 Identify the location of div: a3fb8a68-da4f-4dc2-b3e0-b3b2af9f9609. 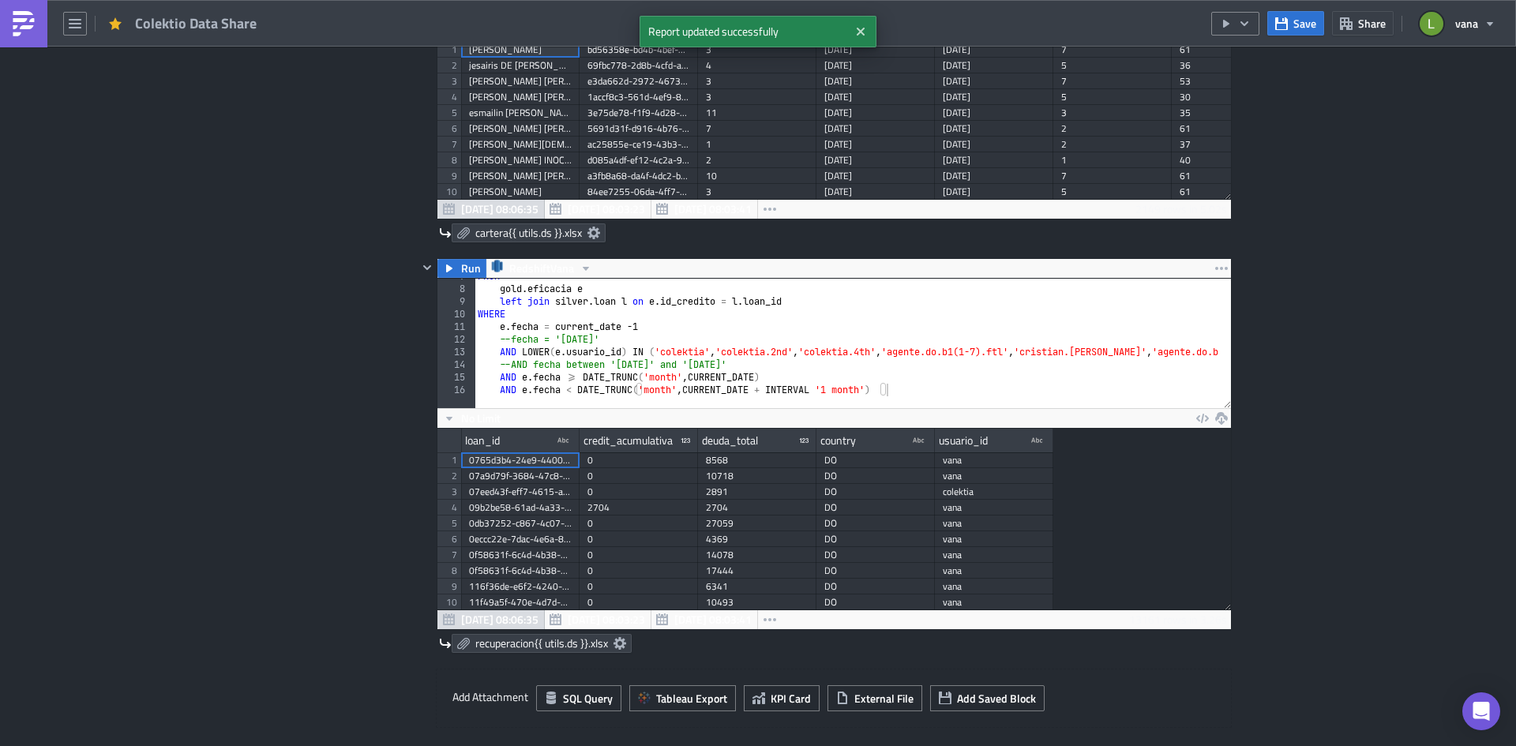
(639, 176).